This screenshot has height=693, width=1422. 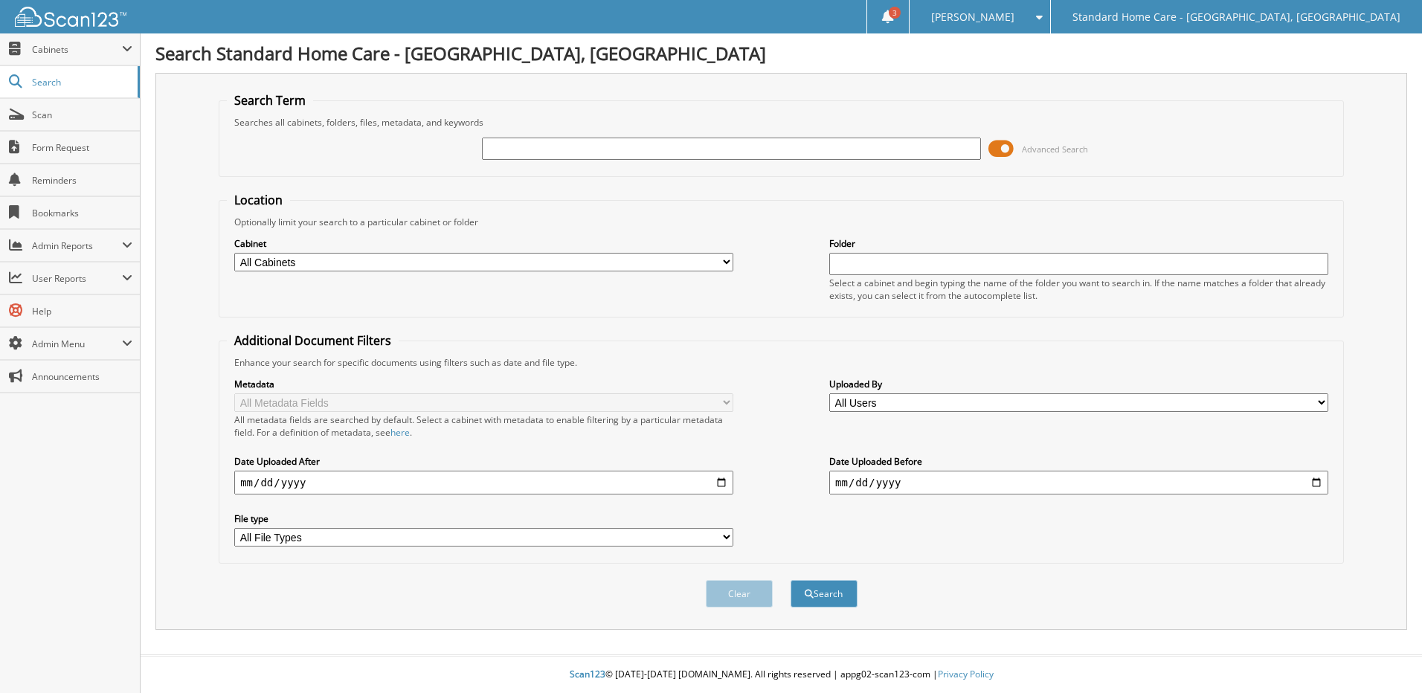 I want to click on a: Privacy Policy, so click(x=965, y=674).